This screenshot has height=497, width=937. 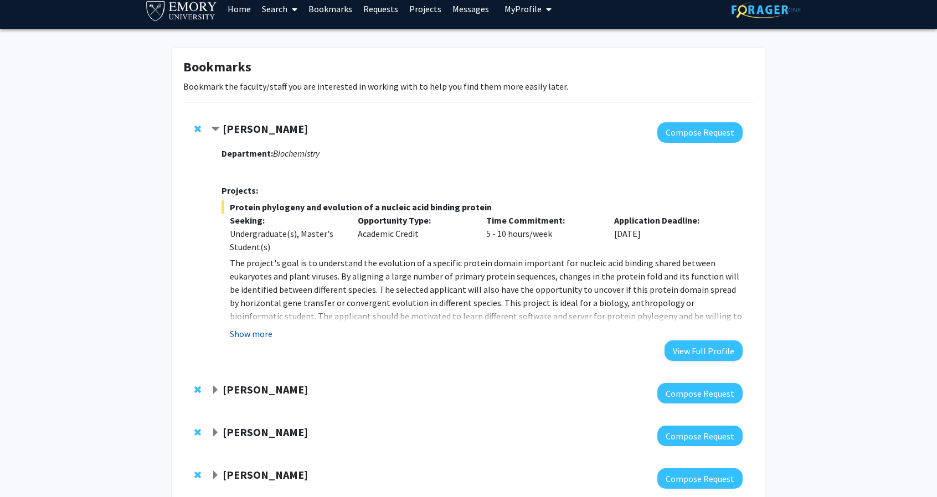 I want to click on h1: Bookmarks, so click(x=468, y=67).